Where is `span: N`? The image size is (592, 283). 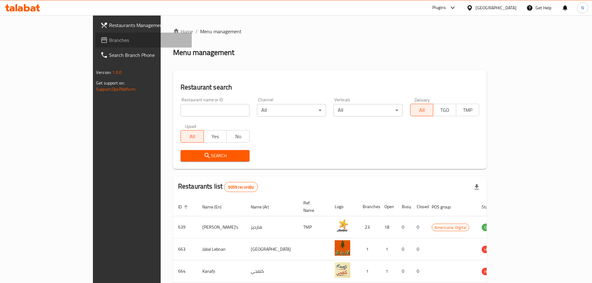
span: N is located at coordinates (582, 8).